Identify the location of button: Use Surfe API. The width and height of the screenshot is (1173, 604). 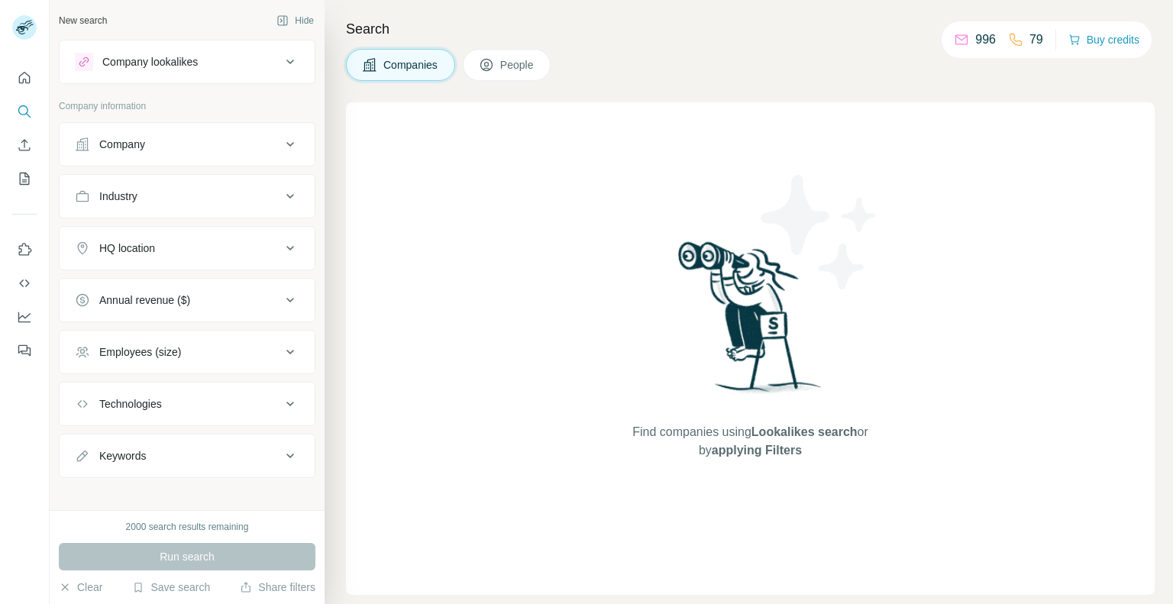
(24, 283).